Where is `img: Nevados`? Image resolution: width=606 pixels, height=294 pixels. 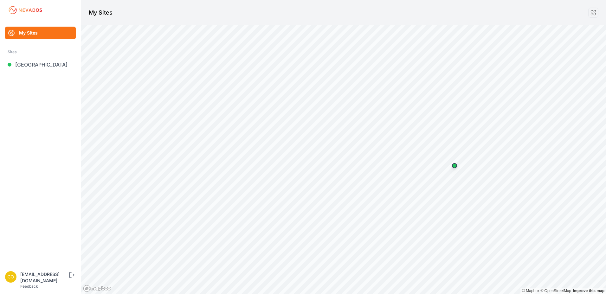
img: Nevados is located at coordinates (25, 10).